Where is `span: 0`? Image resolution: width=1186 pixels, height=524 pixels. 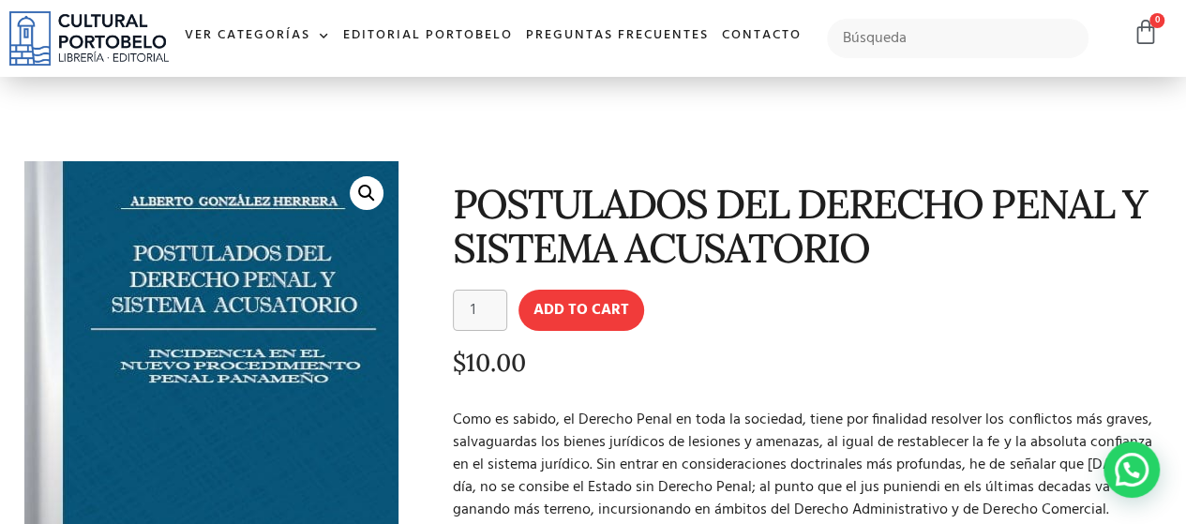
span: 0 is located at coordinates (1156, 21).